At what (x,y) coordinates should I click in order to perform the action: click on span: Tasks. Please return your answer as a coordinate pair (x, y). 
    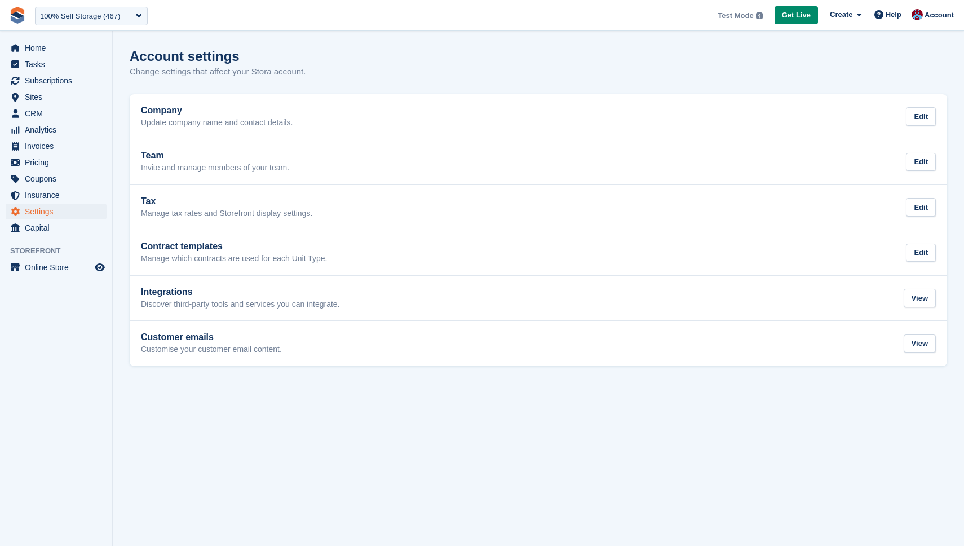
    Looking at the image, I should click on (59, 64).